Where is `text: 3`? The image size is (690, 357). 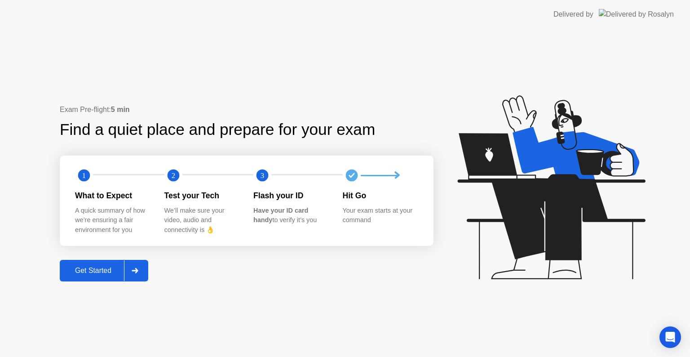
text: 3 is located at coordinates (262, 175).